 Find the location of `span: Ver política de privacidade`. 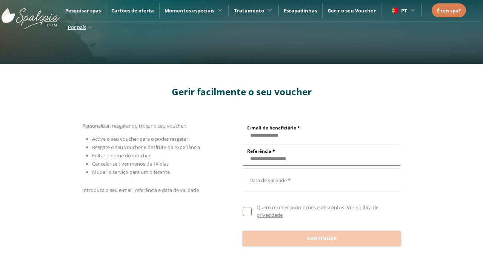

span: Ver política de privacidade is located at coordinates (317, 212).